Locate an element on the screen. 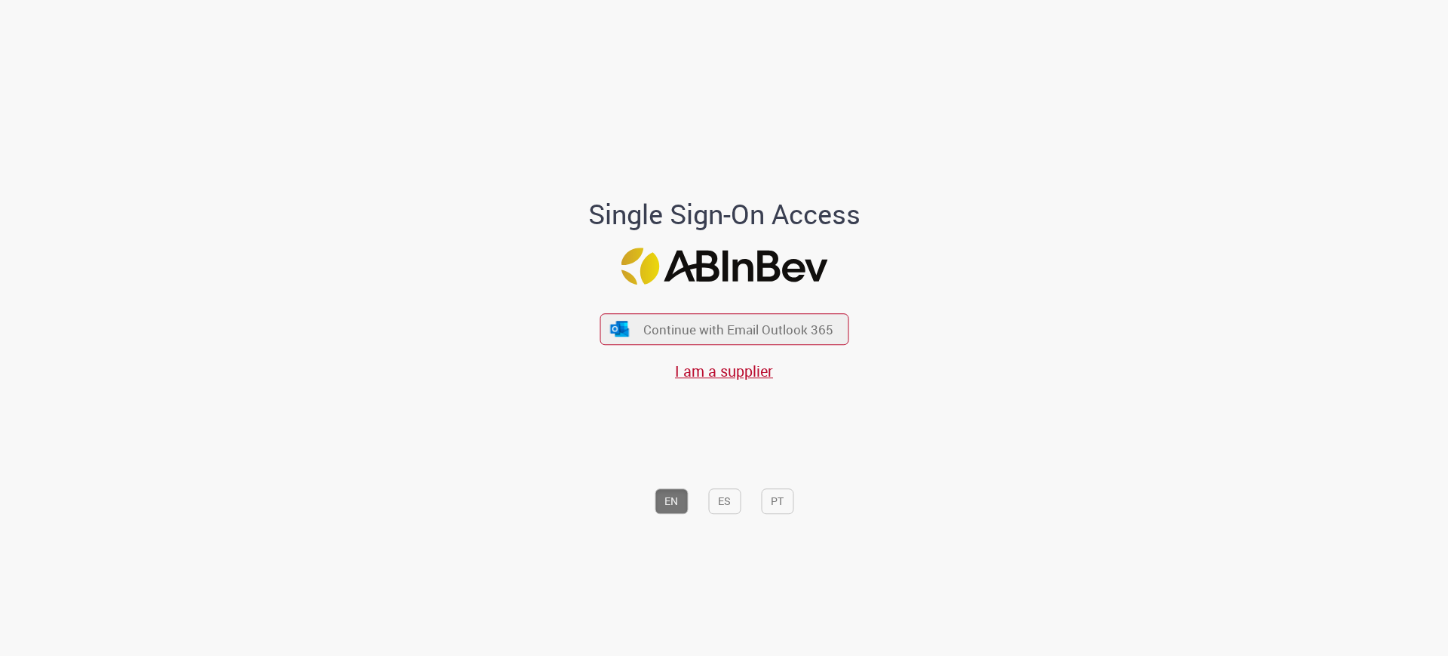 The width and height of the screenshot is (1448, 656). span: I am a supplier is located at coordinates (724, 370).